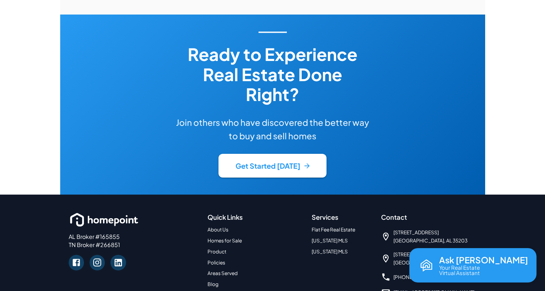  I want to click on a: Product, so click(217, 251).